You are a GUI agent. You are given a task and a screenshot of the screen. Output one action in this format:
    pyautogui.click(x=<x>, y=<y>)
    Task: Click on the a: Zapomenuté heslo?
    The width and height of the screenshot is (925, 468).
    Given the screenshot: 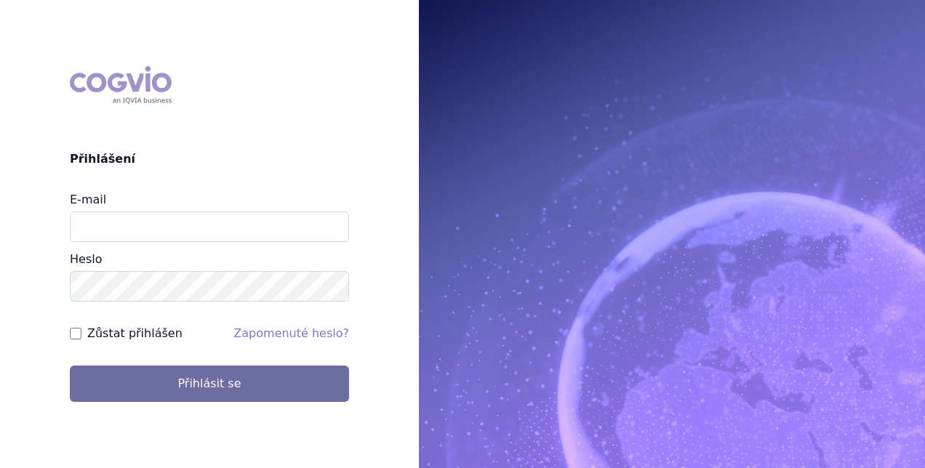 What is the action you would take?
    pyautogui.click(x=291, y=333)
    